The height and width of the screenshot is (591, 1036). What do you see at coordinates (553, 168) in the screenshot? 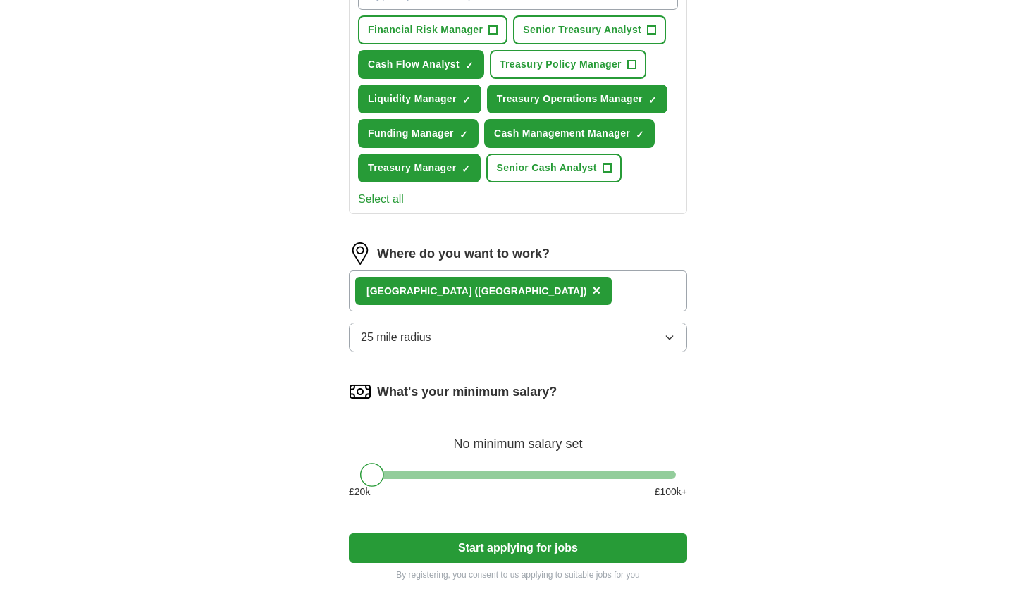
I see `button: Senior Cash Analyst` at bounding box center [553, 168].